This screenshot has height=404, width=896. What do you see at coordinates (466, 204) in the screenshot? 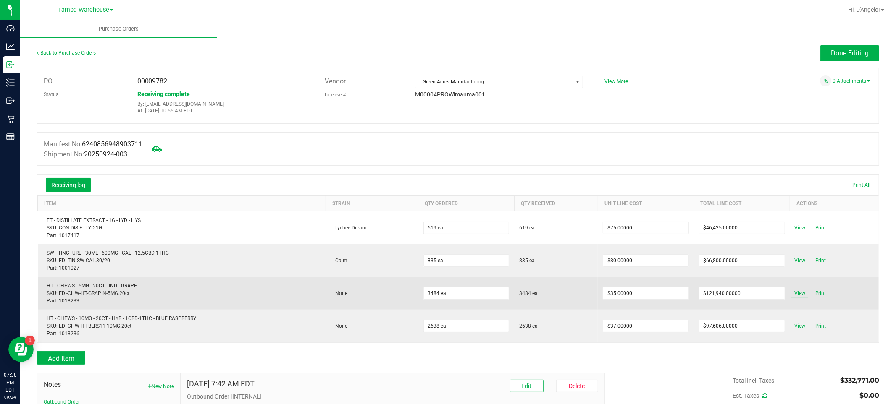
I see `th: Qty Ordered` at bounding box center [466, 204].